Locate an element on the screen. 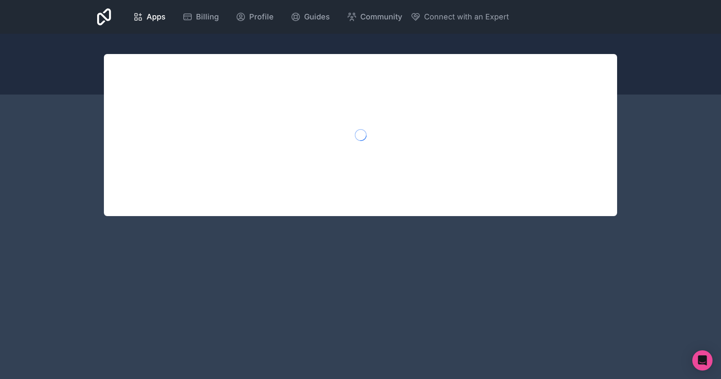  span: Billing is located at coordinates (207, 17).